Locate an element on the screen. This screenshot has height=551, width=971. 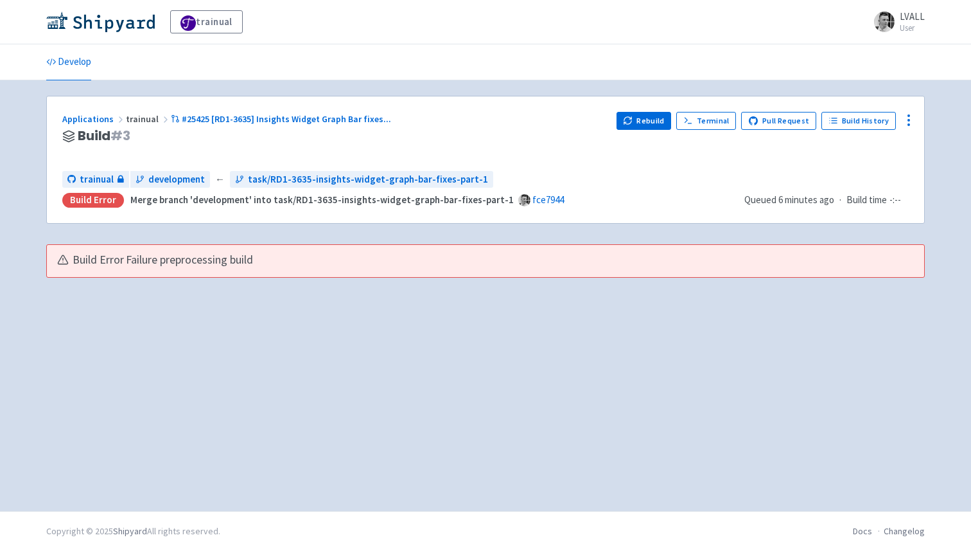
a: LVALL User is located at coordinates (896, 22).